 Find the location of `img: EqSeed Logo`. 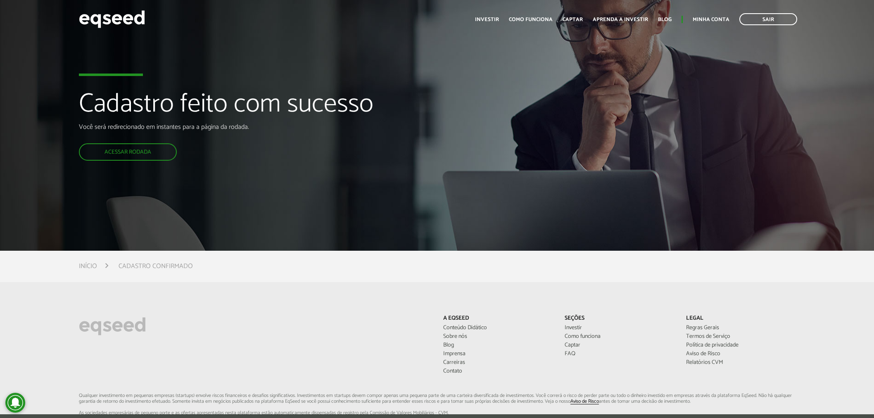

img: EqSeed Logo is located at coordinates (112, 326).